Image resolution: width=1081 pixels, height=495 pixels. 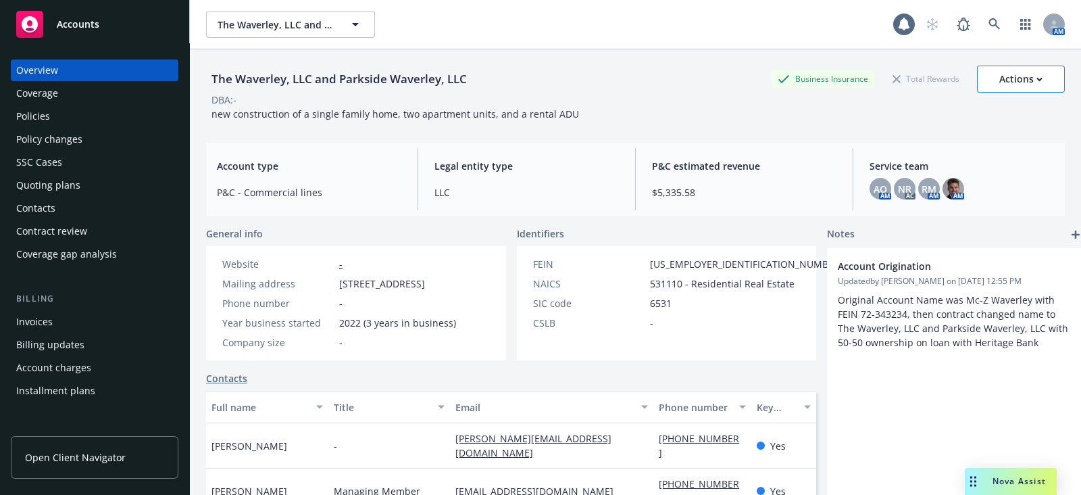 I want to click on button: Key contact, so click(x=784, y=407).